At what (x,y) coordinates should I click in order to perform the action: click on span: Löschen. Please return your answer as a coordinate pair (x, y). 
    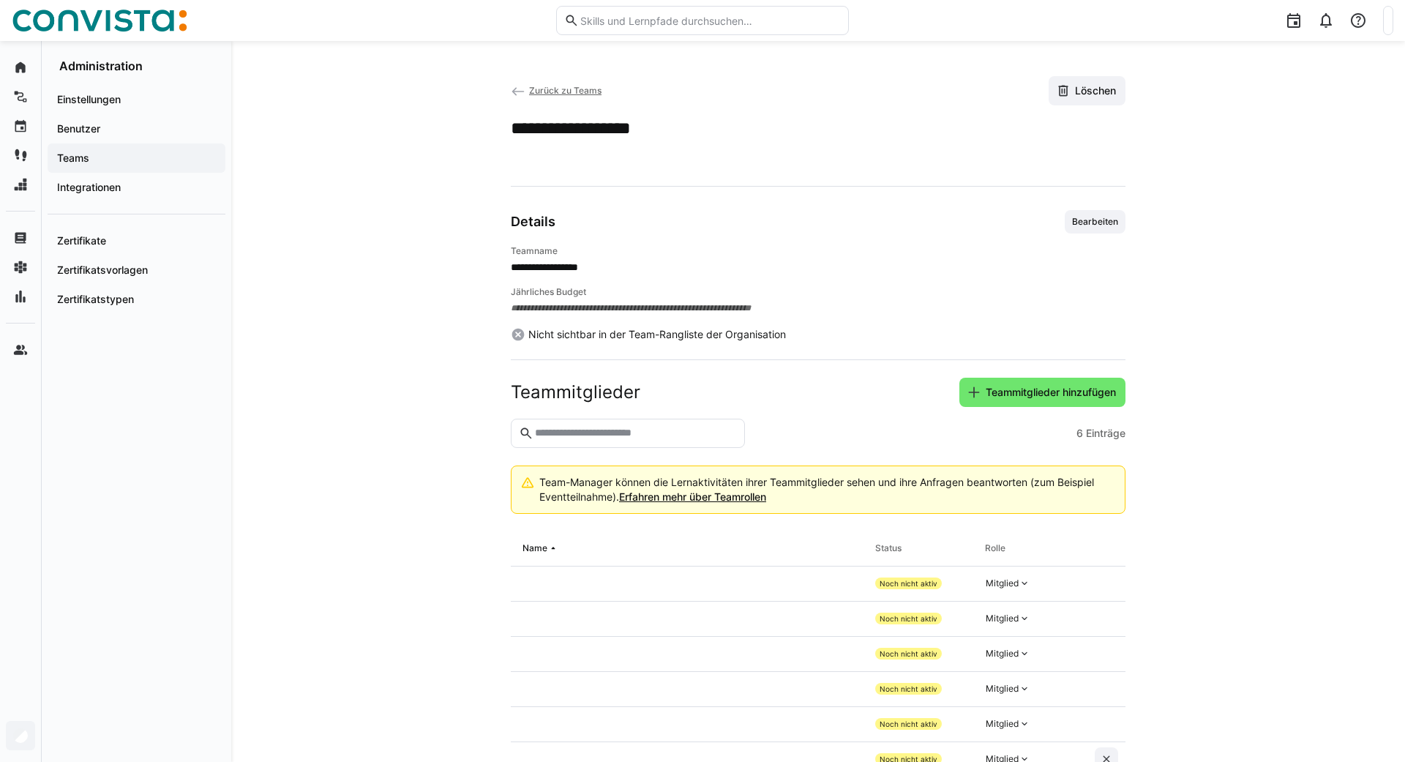
    Looking at the image, I should click on (1095, 91).